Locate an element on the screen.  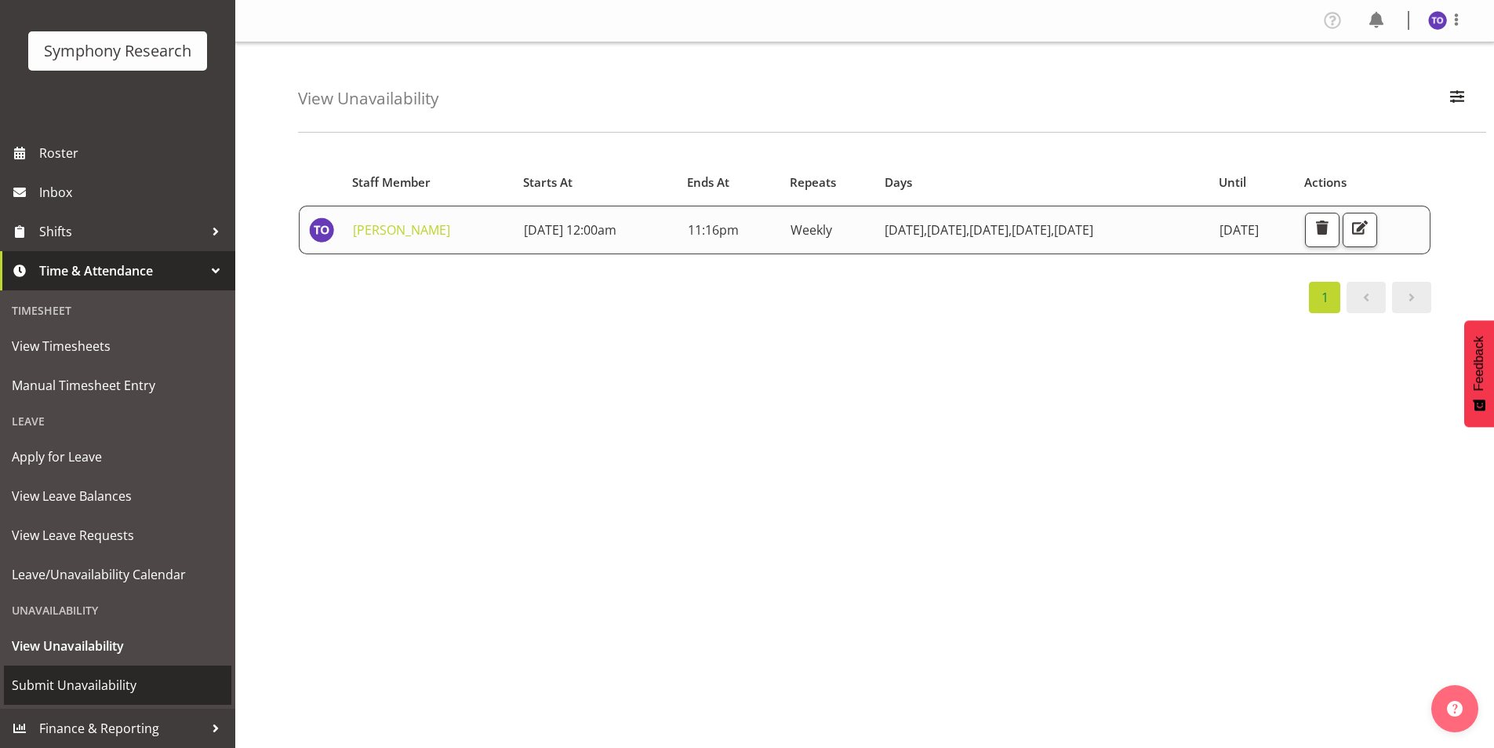
a: View Leave Balances is located at coordinates (118, 496).